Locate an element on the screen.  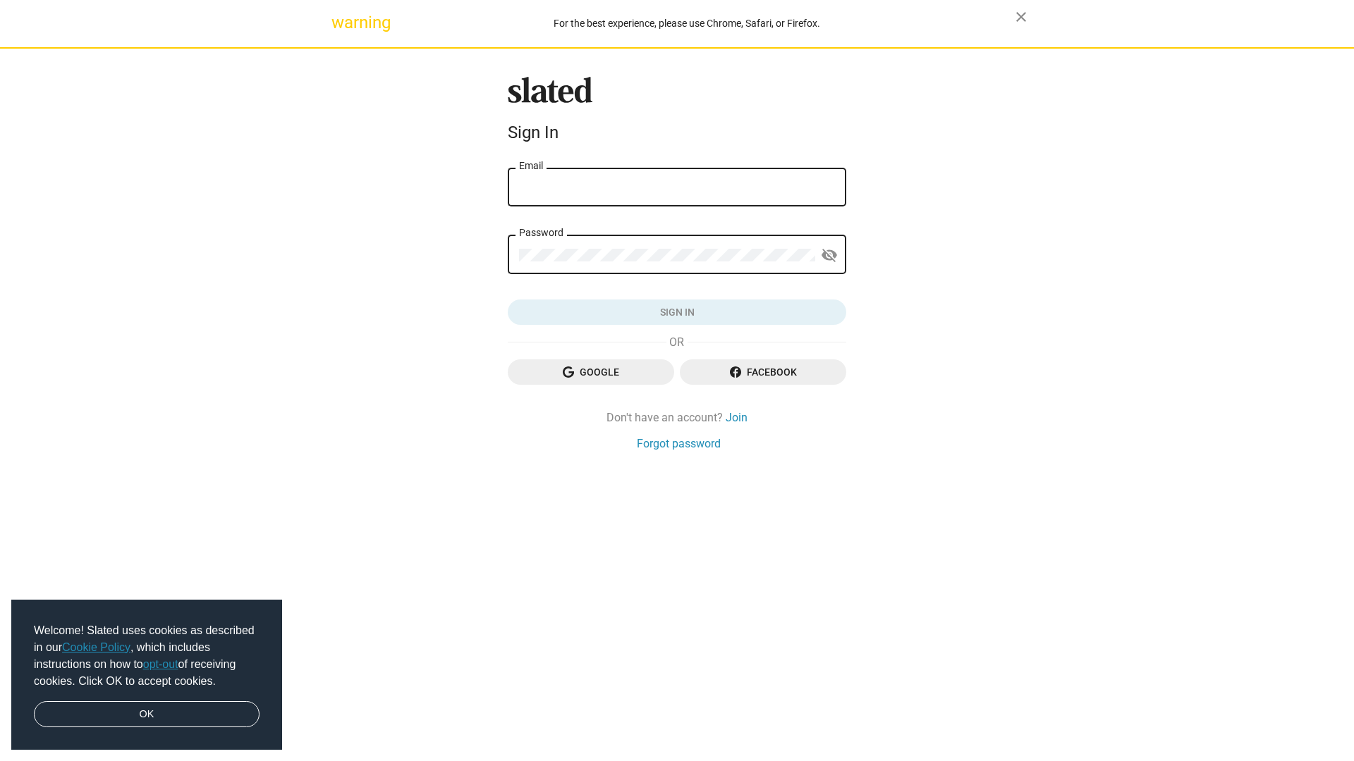
sl-branding: Sign In is located at coordinates (677, 113).